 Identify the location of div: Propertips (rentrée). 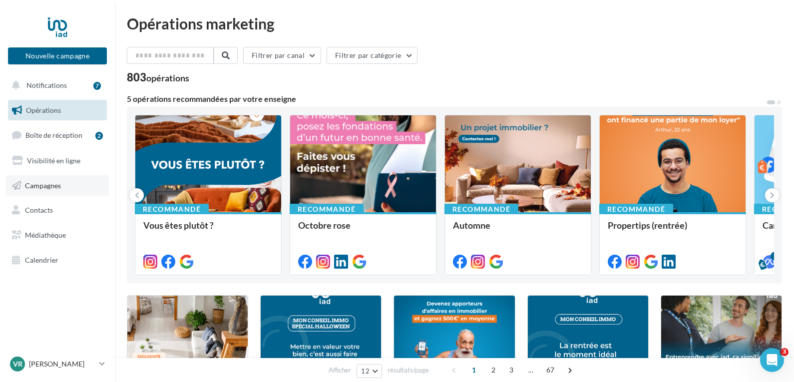
(672, 230).